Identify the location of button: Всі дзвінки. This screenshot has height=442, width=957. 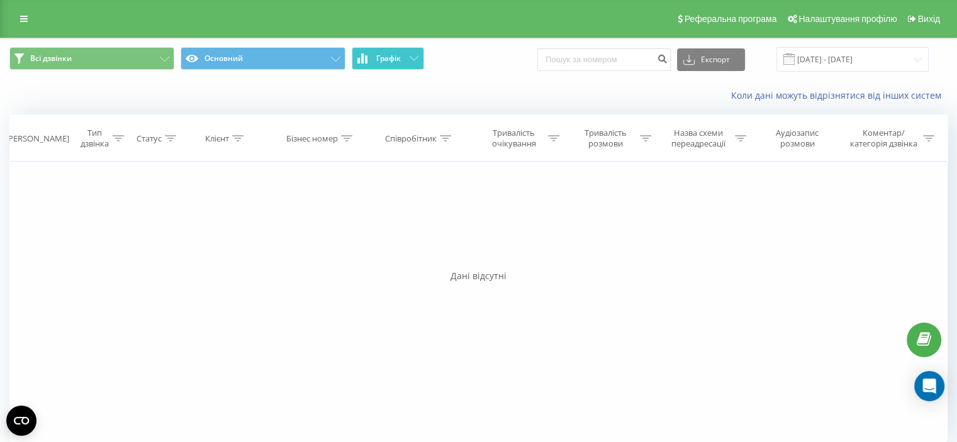
(92, 59).